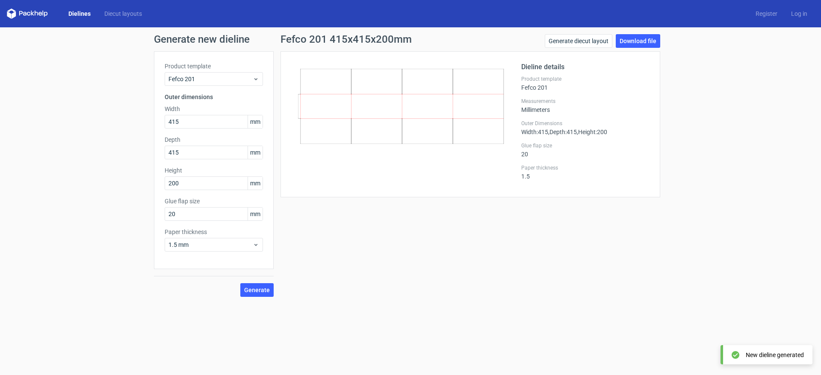 This screenshot has width=821, height=375. I want to click on label: Outer Dimensions, so click(585, 124).